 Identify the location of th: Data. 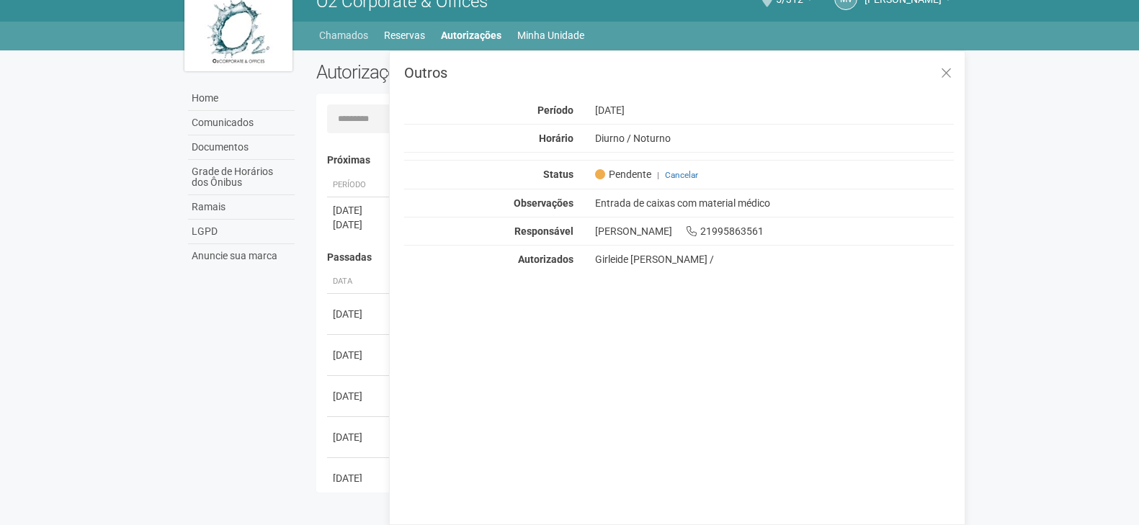
(359, 282).